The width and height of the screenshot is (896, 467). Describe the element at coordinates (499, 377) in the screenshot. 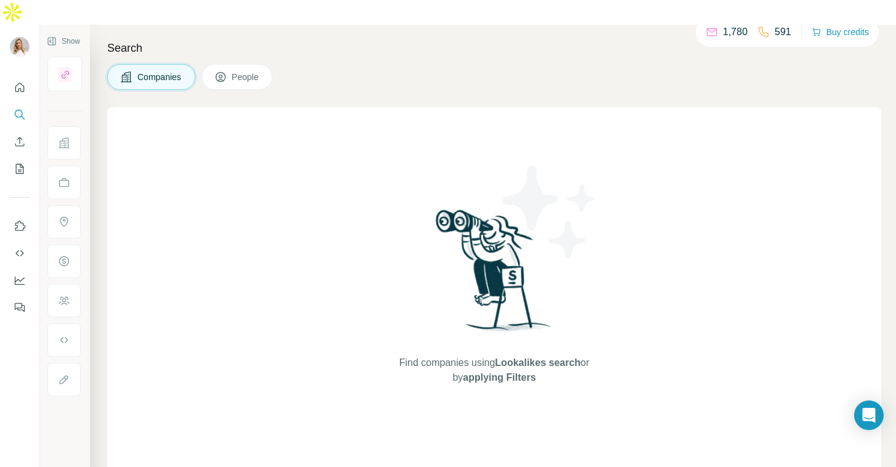

I see `span: applying Filters` at that location.